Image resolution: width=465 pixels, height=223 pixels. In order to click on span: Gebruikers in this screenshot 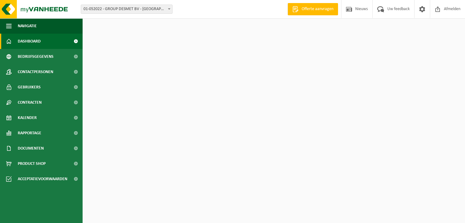, I will do `click(29, 87)`.